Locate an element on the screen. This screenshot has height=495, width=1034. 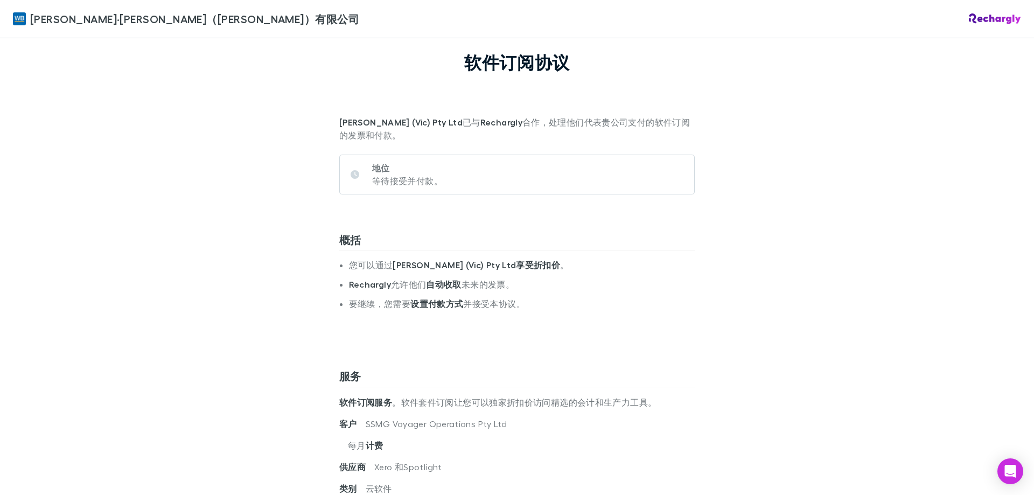
font: 折扣价 is located at coordinates (547, 265).